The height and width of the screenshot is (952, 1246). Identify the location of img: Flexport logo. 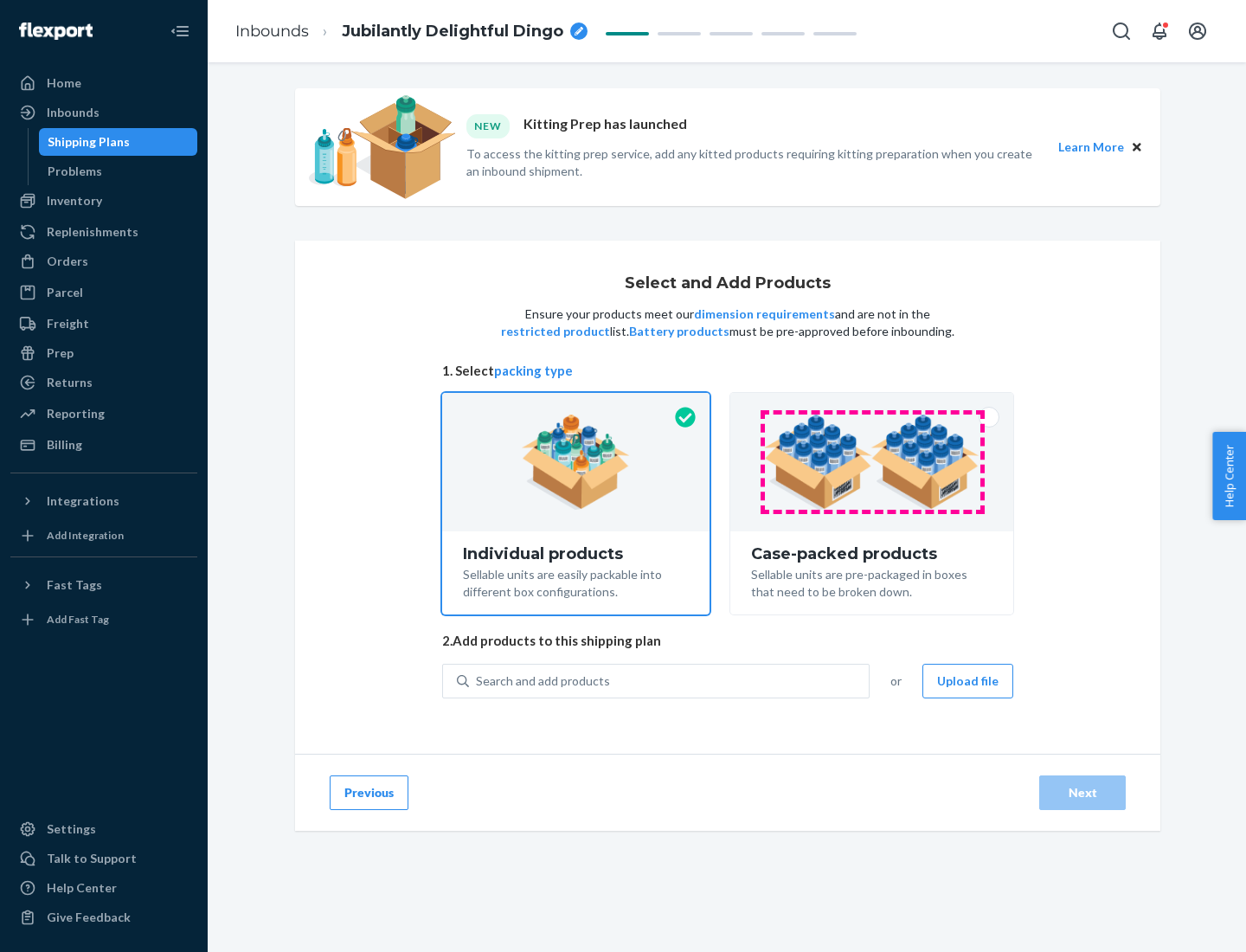
(56, 31).